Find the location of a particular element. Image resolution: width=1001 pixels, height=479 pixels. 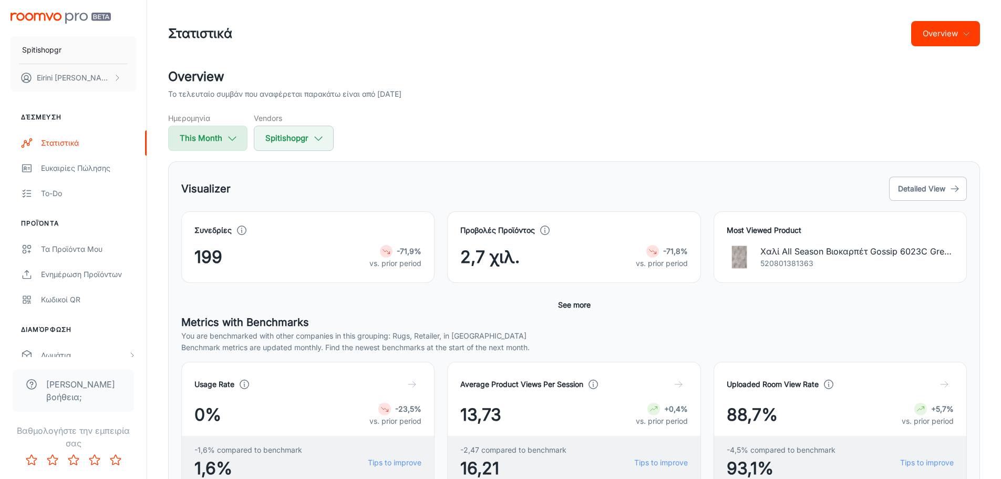

span: 0% is located at coordinates (208, 415).